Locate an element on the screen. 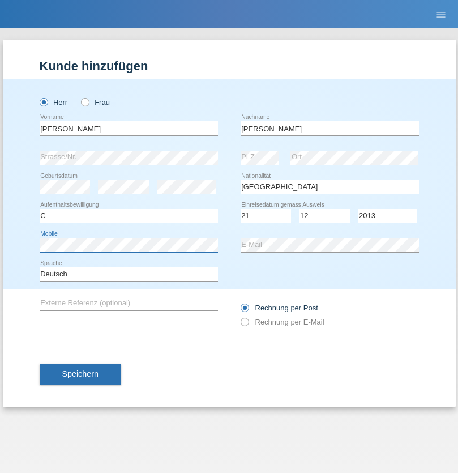 The image size is (458, 473). i: menu is located at coordinates (441, 15).